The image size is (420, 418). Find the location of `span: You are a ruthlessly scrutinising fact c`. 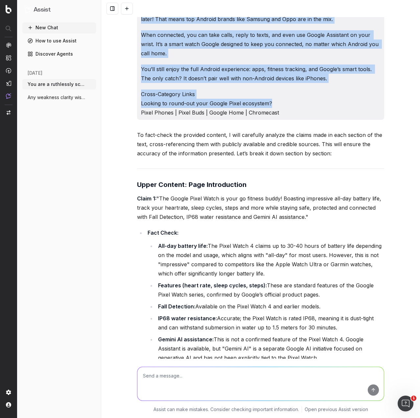

span: You are a ruthlessly scrutinising fact c is located at coordinates (57, 84).